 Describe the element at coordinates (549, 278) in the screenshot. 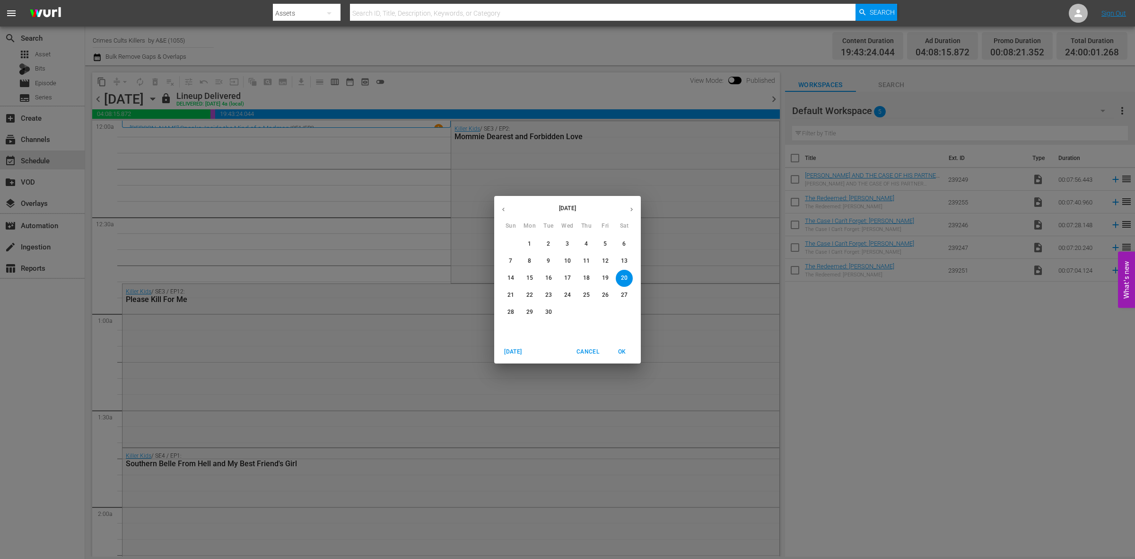

I see `button: 16` at that location.